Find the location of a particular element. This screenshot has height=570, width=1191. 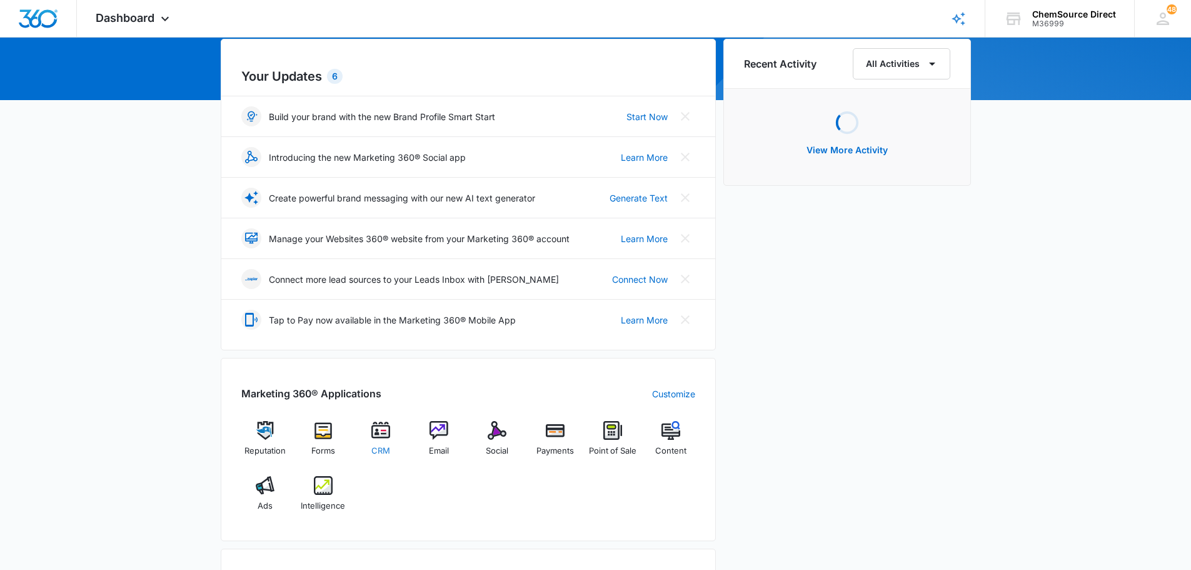

span: Payments is located at coordinates (555, 451).